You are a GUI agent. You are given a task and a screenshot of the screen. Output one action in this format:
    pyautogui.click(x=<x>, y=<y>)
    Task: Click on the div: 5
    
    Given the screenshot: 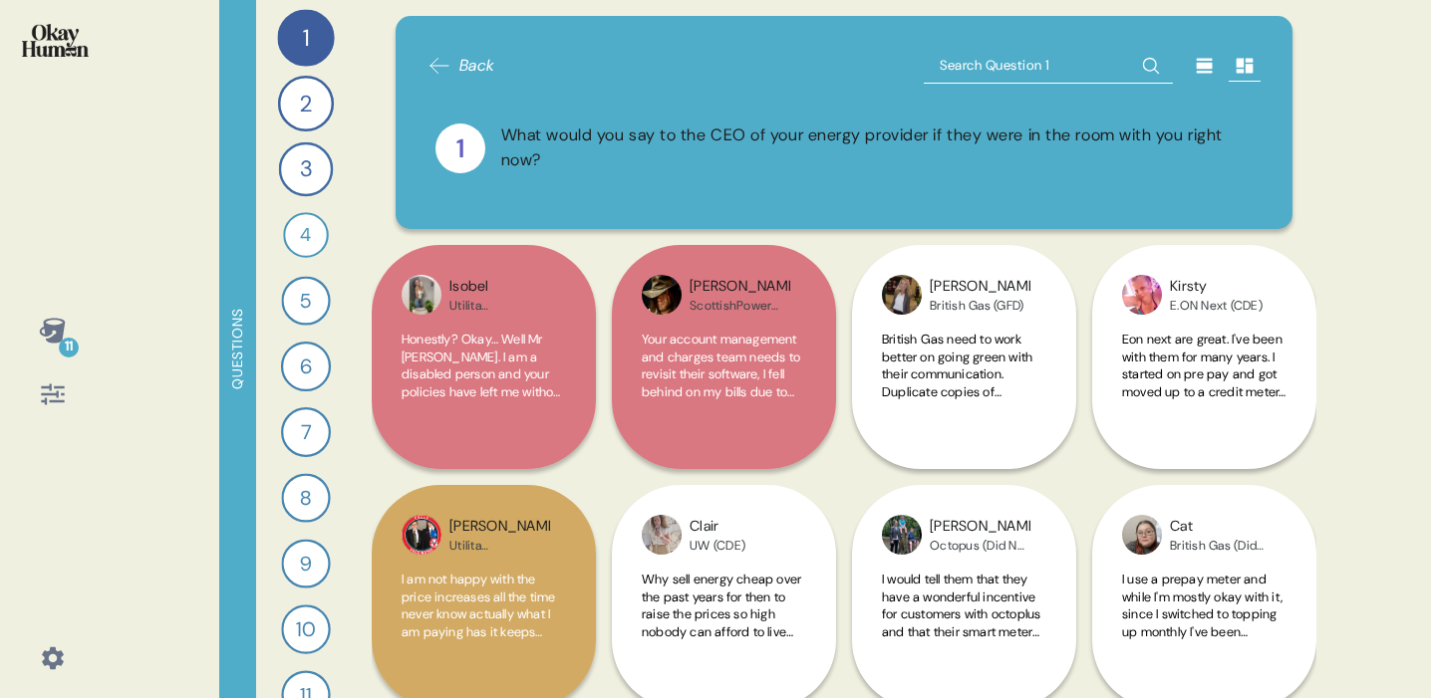 What is the action you would take?
    pyautogui.click(x=305, y=300)
    